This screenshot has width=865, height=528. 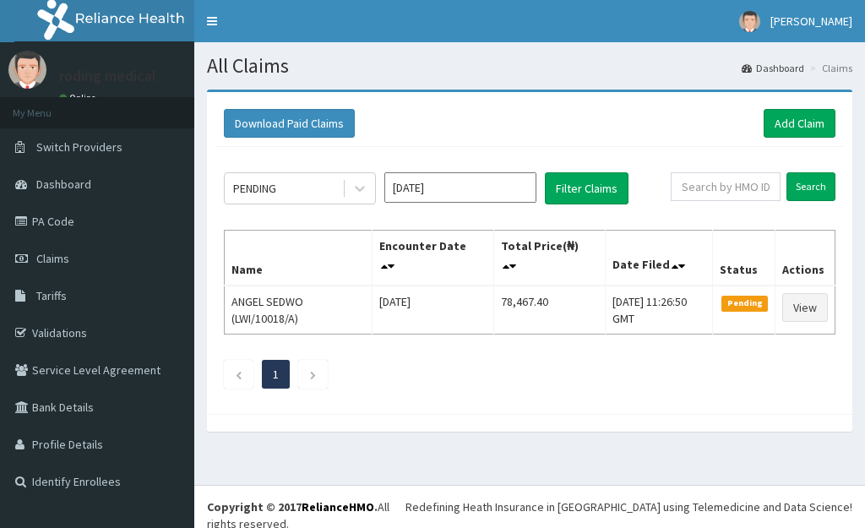 What do you see at coordinates (799, 123) in the screenshot?
I see `a: Add Claim` at bounding box center [799, 123].